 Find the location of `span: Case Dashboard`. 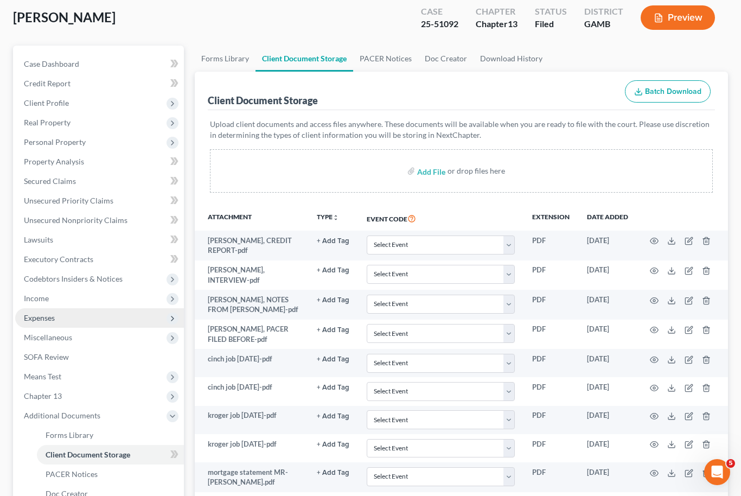

span: Case Dashboard is located at coordinates (52, 64).